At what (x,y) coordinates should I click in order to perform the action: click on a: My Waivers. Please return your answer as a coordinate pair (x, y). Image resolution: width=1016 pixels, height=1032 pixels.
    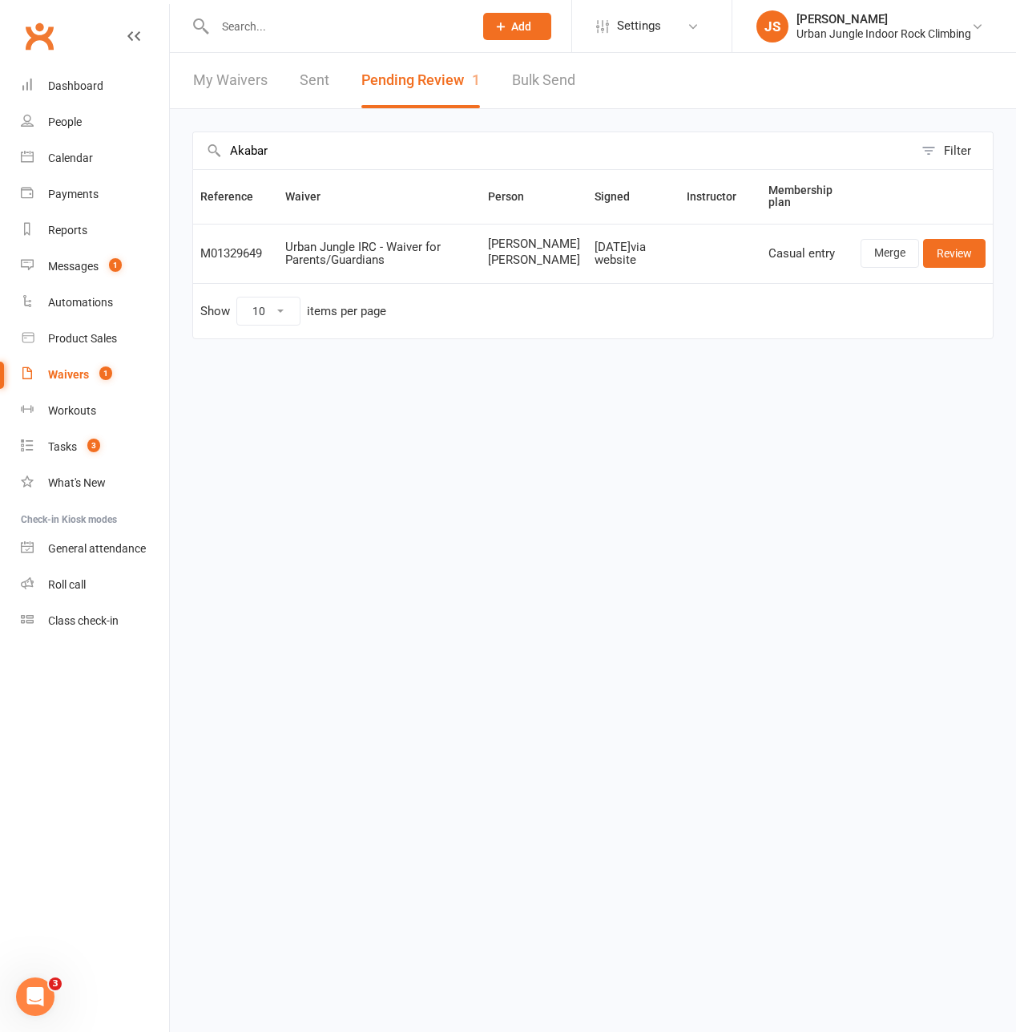
    Looking at the image, I should click on (230, 80).